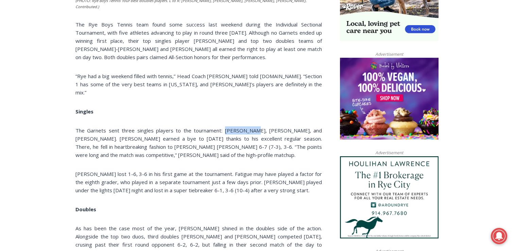  What do you see at coordinates (199, 41) in the screenshot?
I see `p: The Rye Boys Tennis team found some success last weekend during the Individual Sectional Tourname...` at bounding box center [199, 41].